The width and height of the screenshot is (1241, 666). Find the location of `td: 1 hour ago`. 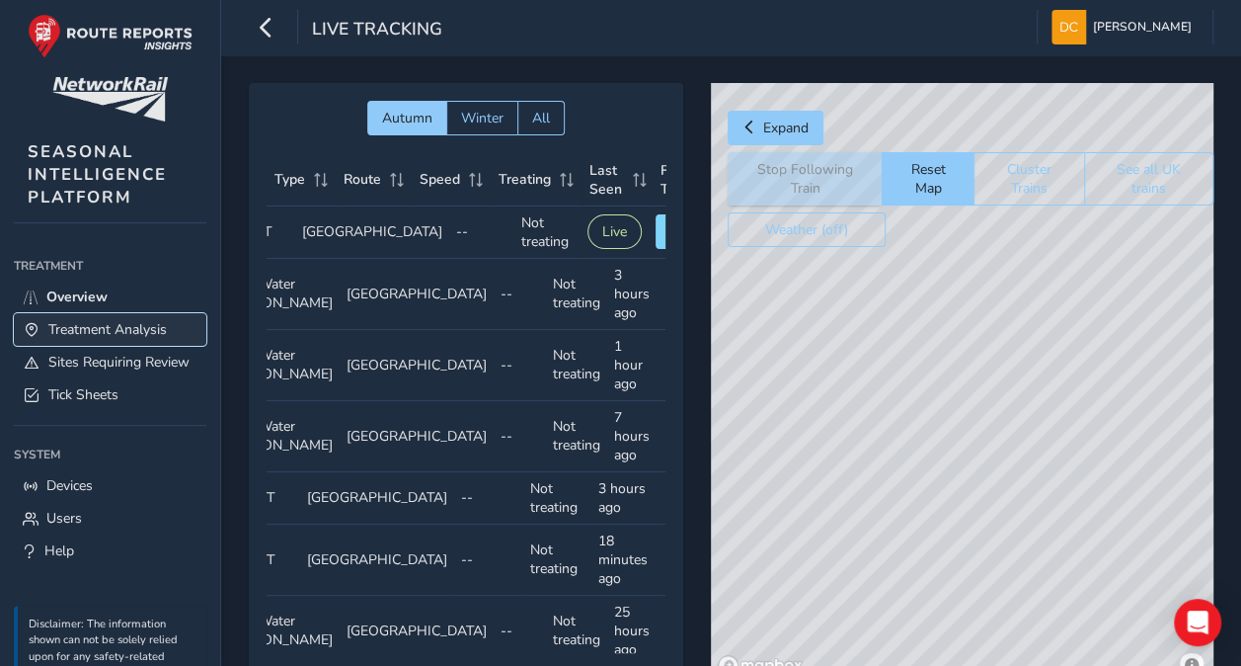

td: 1 hour ago is located at coordinates (633, 365).